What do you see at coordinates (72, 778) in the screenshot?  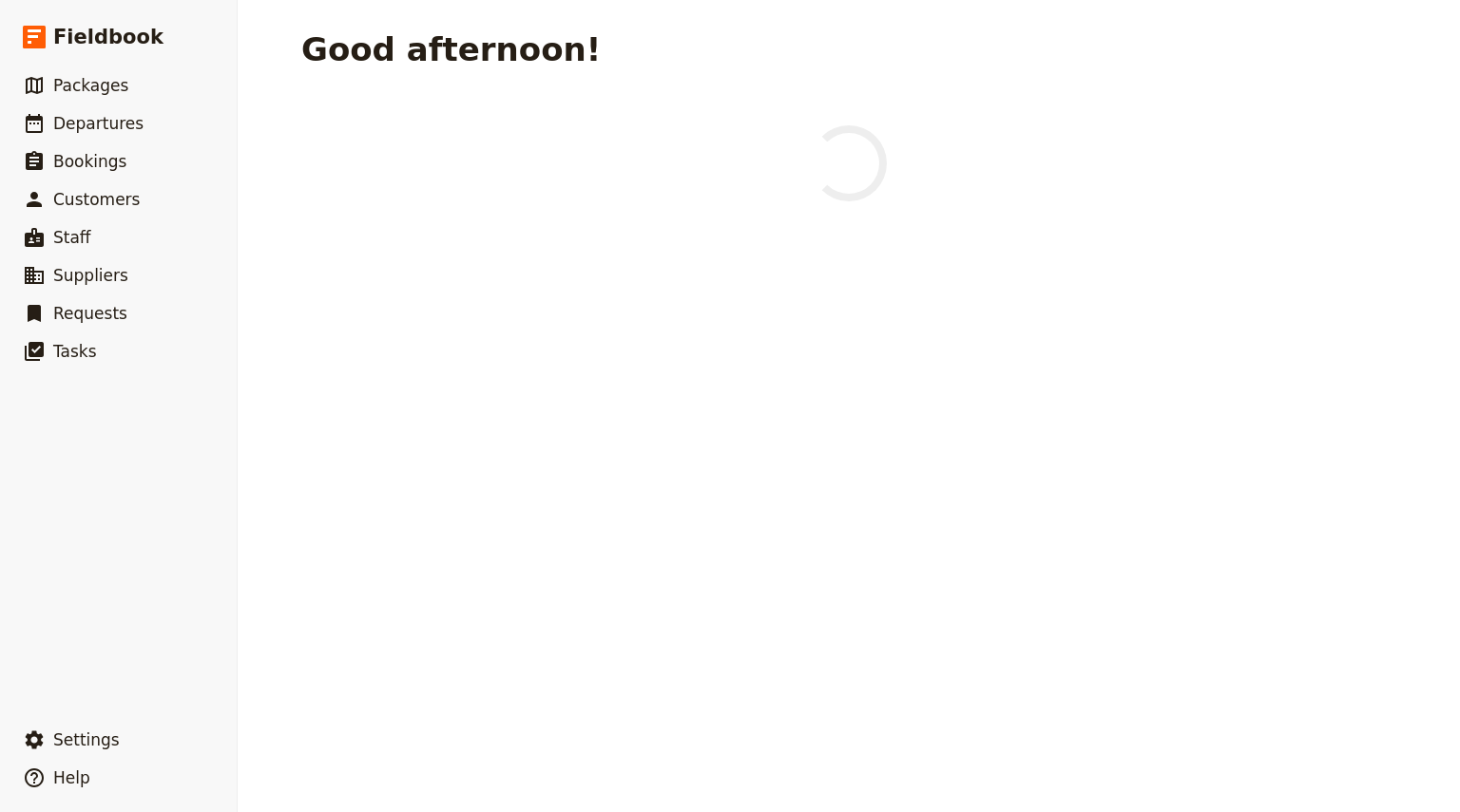 I see `span: Help` at bounding box center [72, 778].